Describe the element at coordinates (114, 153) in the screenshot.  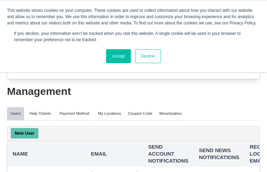
I see `th: Email` at that location.